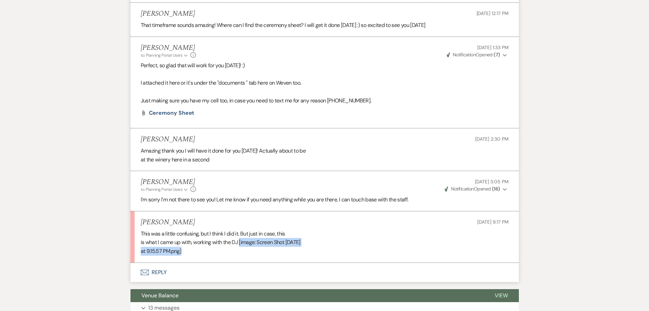 Image resolution: width=649 pixels, height=311 pixels. Describe the element at coordinates (476, 189) in the screenshot. I see `button: NotificationOpened (16)` at that location.